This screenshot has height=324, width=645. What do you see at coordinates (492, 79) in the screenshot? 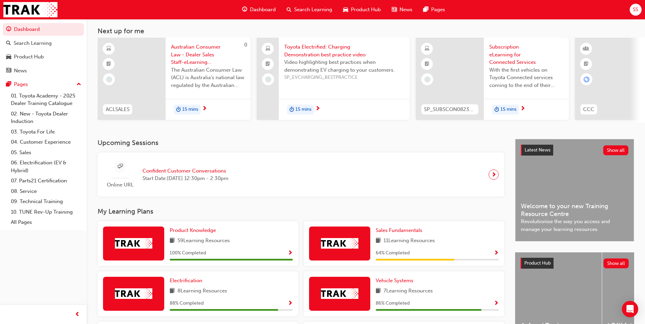
I see `a: SP_SUBSCON0823_ELSubscription eLearning for Connected ServicesWith the first vehicles on Toyota C...` at bounding box center [492, 79].